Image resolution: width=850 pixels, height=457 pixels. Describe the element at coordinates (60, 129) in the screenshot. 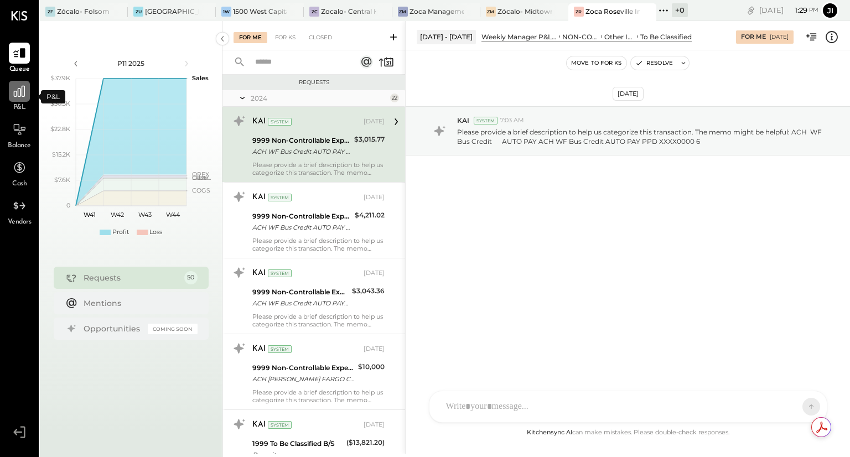

I see `text: $22.8K` at that location.